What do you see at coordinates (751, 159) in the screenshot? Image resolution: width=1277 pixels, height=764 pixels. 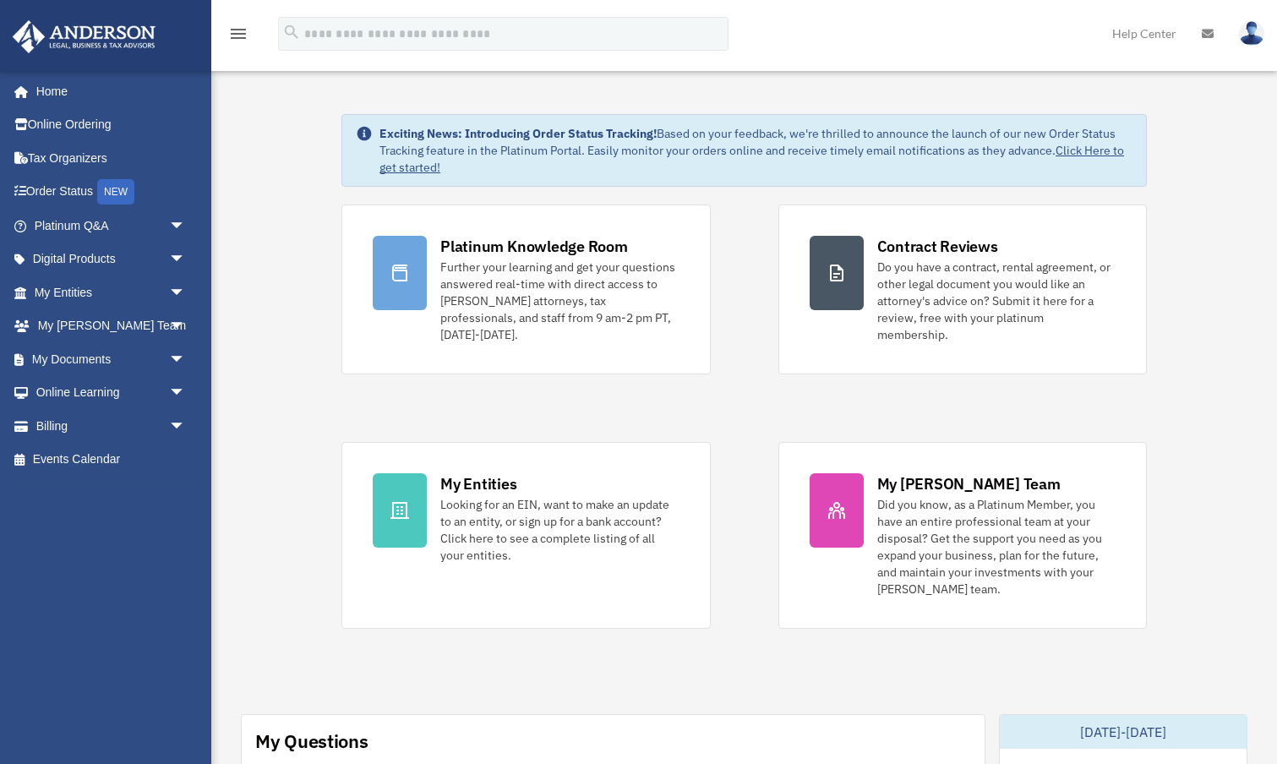 I see `a: Click Here to get started!` at bounding box center [751, 159].